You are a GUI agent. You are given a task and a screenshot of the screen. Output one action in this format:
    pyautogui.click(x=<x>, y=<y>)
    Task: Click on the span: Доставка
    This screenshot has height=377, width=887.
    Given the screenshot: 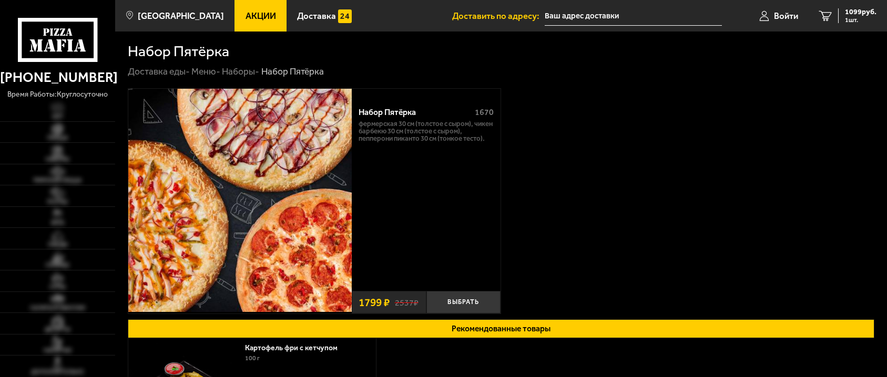 What is the action you would take?
    pyautogui.click(x=316, y=16)
    